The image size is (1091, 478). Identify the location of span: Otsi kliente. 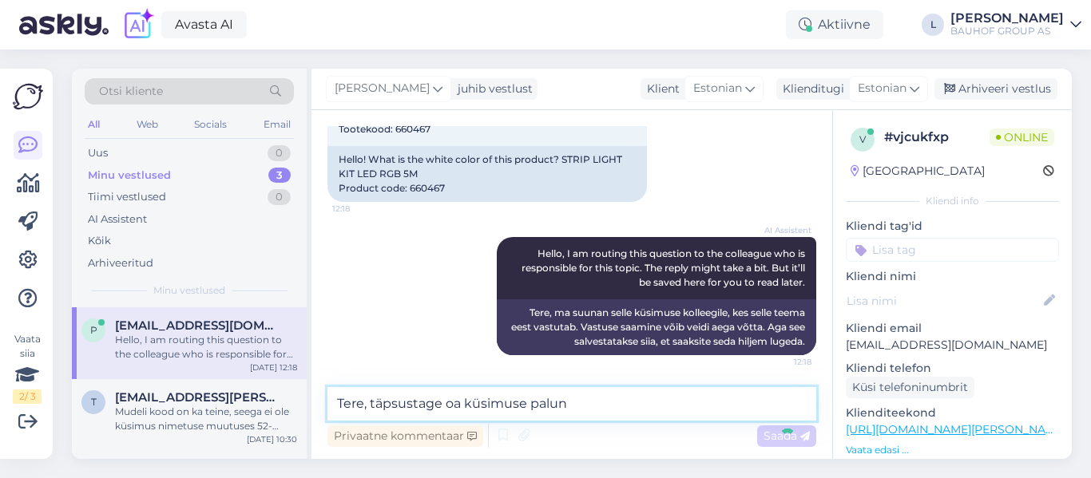
(131, 91).